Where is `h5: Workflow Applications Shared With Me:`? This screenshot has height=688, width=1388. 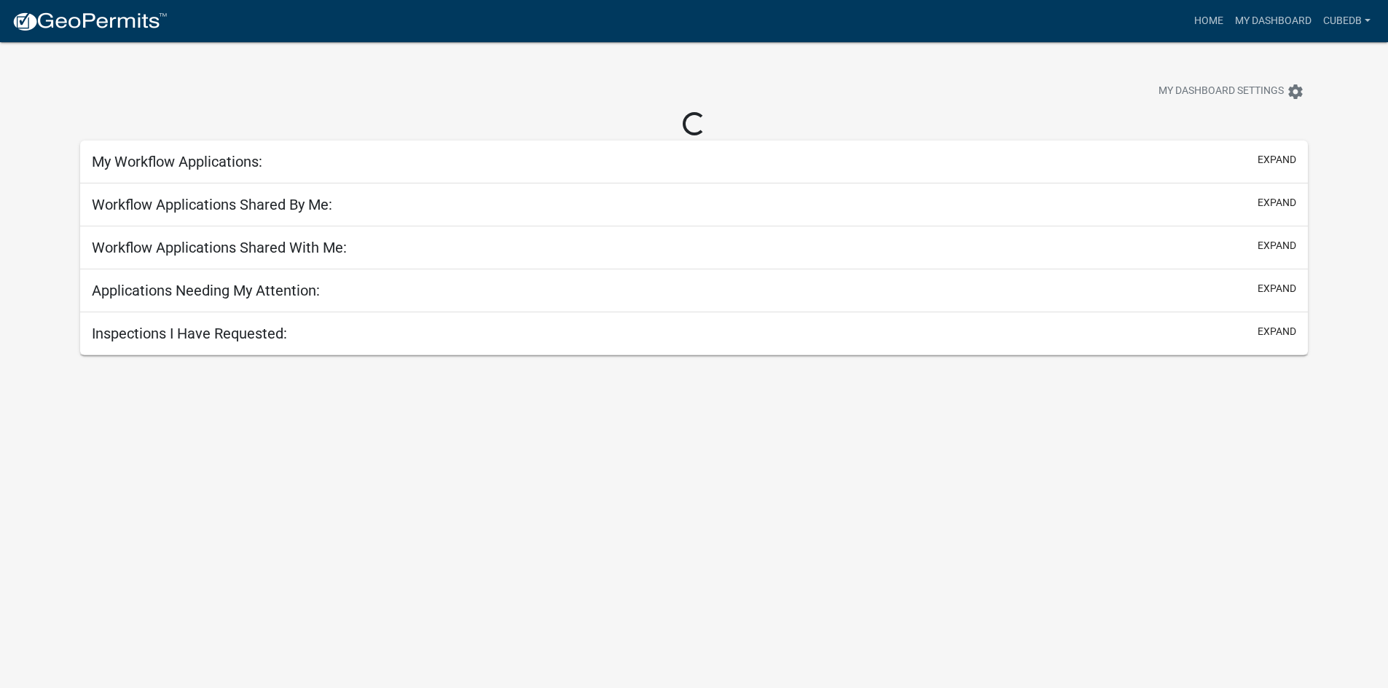 h5: Workflow Applications Shared With Me: is located at coordinates (219, 248).